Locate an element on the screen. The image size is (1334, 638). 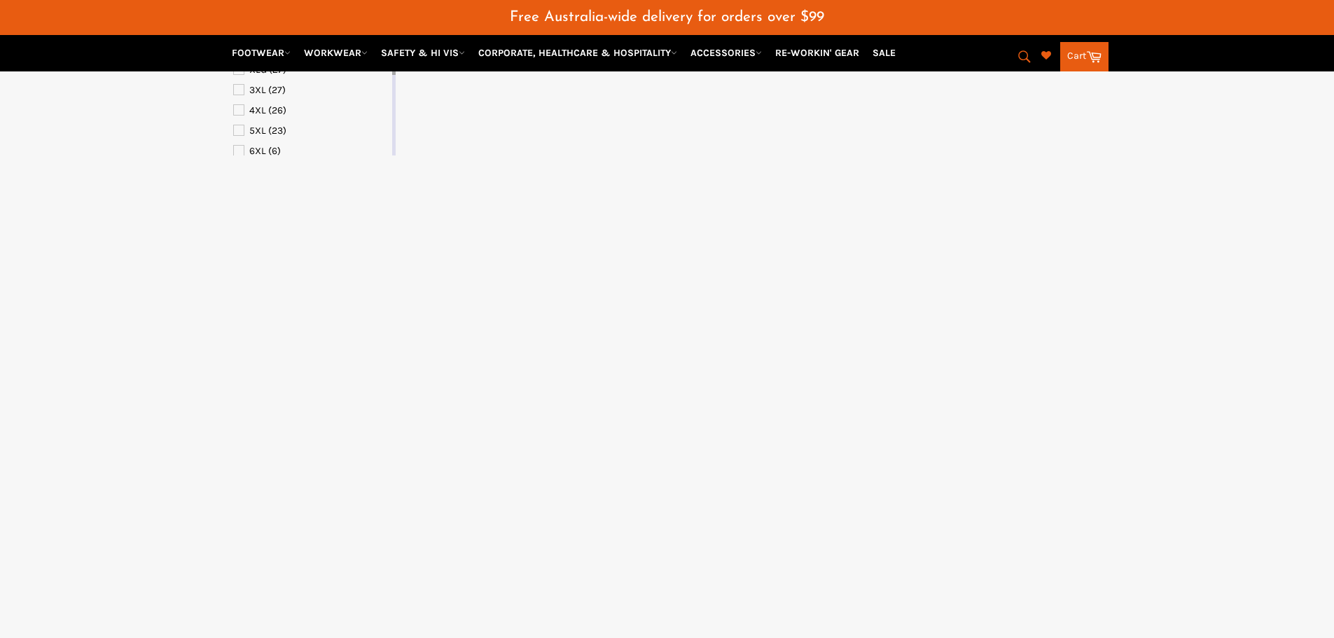
a: FOOTWEAR is located at coordinates (261, 53).